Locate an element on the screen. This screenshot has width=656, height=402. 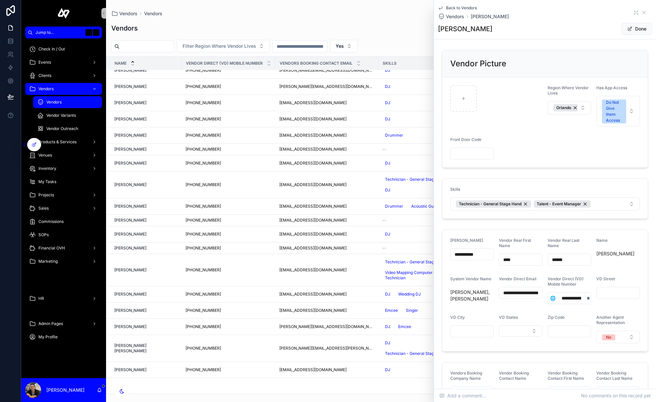
a: Technician - General Stage HandVideo Mapping Computer Technician is located at coordinates (418, 270).